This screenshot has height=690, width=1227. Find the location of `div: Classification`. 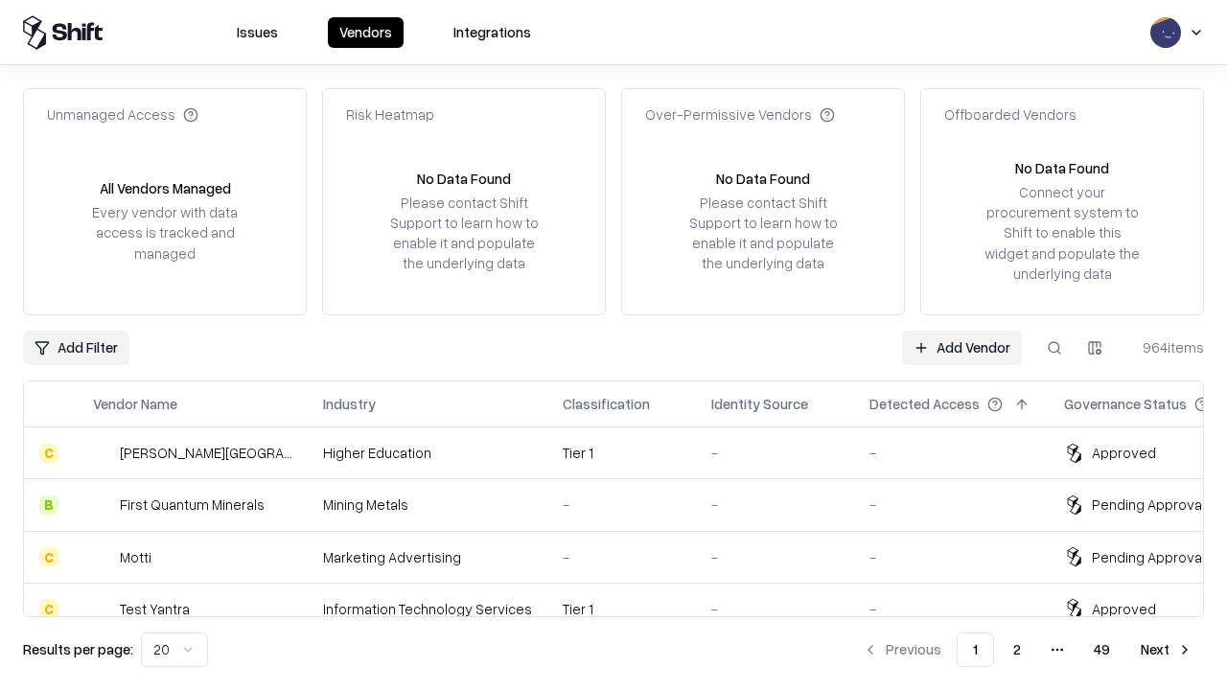

div: Classification is located at coordinates (606, 404).